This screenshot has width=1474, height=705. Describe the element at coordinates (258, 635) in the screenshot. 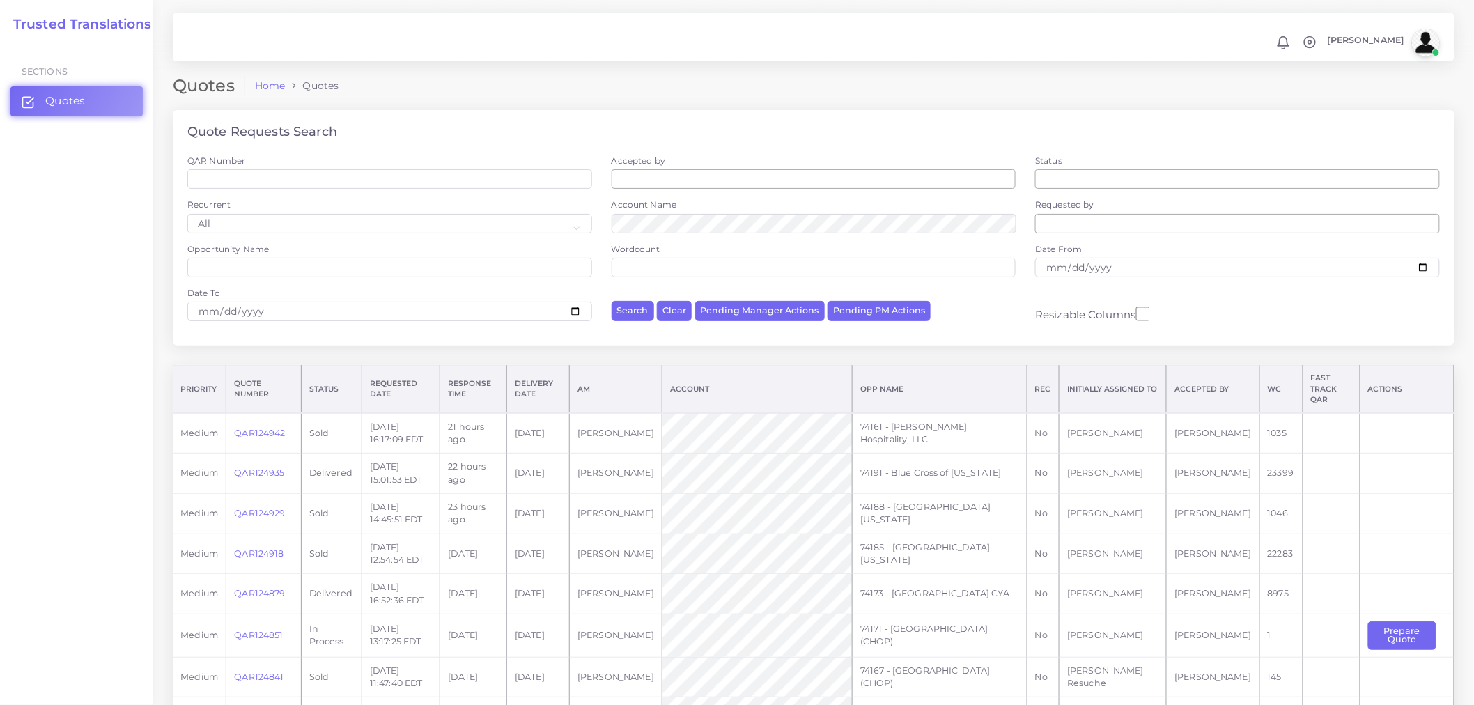

I see `a: QAR124851` at that location.